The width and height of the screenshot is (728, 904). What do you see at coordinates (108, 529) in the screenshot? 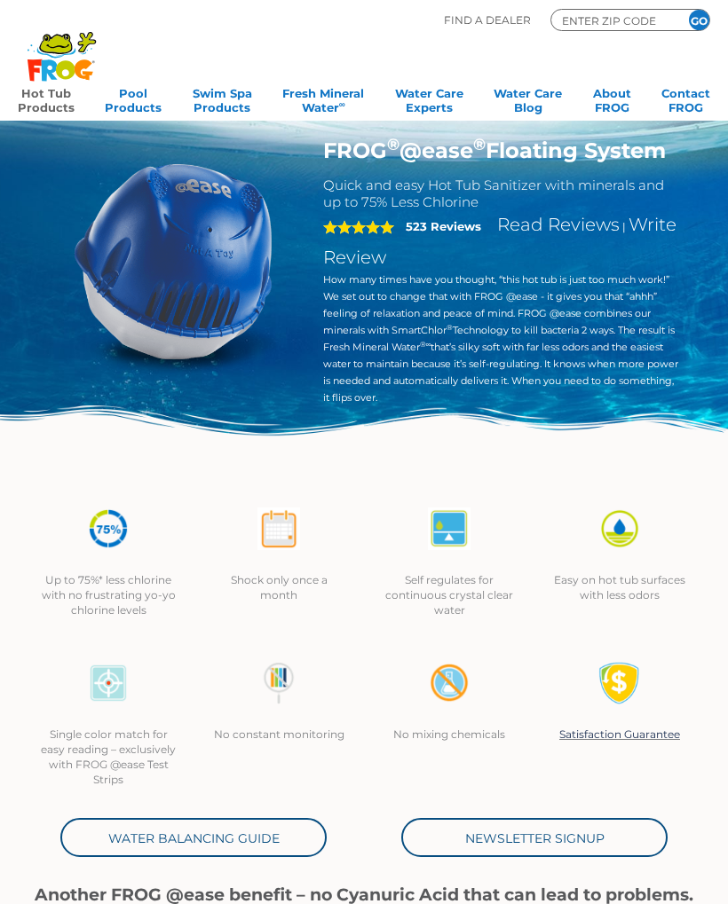
I see `img: 75% Less Chlorine — FROG® Fresh Mineral Water® Advantage` at bounding box center [108, 529].